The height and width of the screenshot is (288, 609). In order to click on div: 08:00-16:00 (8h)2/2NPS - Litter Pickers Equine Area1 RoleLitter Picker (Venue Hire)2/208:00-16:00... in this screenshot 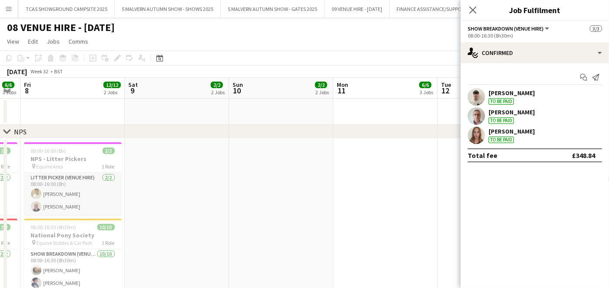, I will do `click(73, 178)`.